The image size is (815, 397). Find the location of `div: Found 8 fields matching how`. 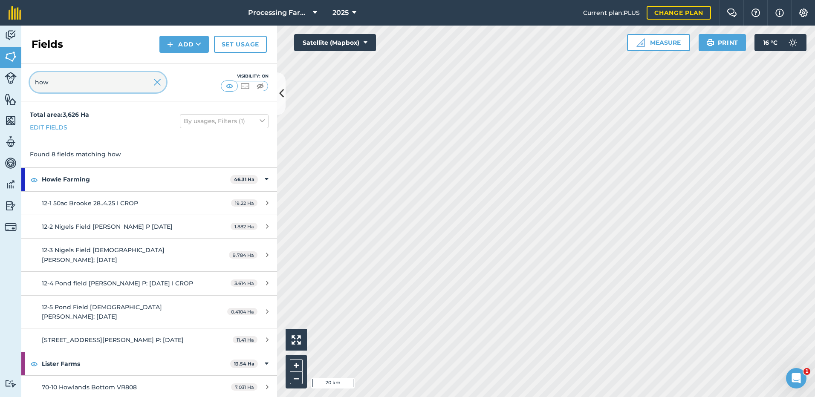

div: Found 8 fields matching how is located at coordinates (149, 154).